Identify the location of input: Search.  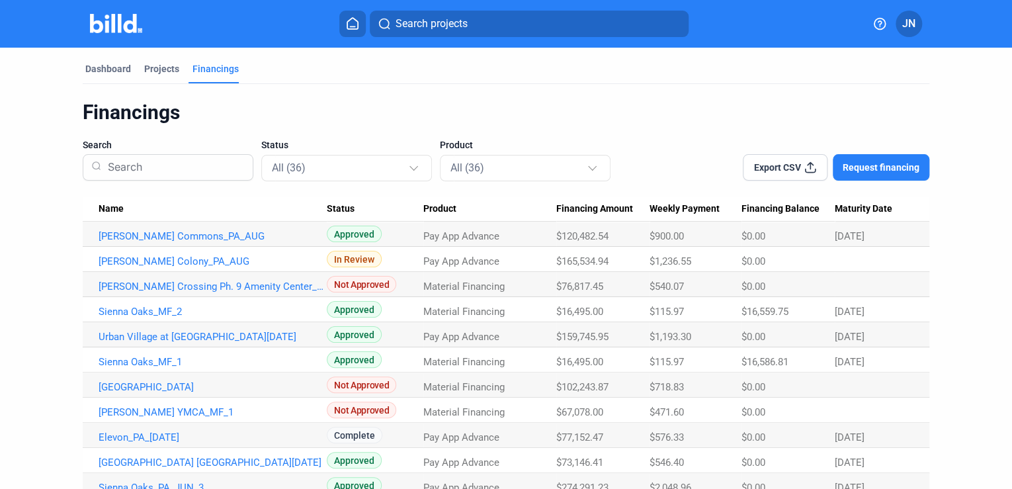
(173, 167).